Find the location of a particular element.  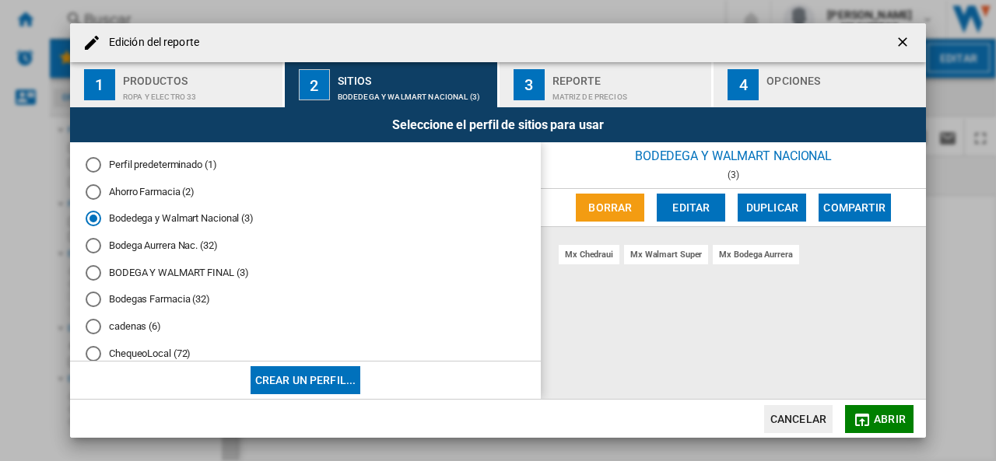

button: Borrar is located at coordinates (610, 208).